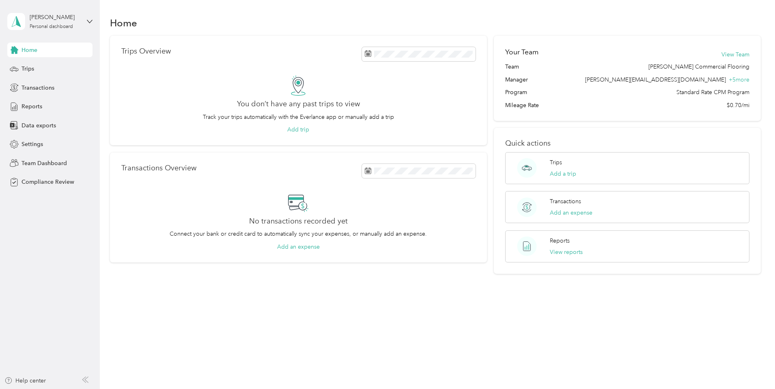 This screenshot has width=775, height=389. Describe the element at coordinates (298, 104) in the screenshot. I see `h2: You don’t have any past trips to view` at that location.